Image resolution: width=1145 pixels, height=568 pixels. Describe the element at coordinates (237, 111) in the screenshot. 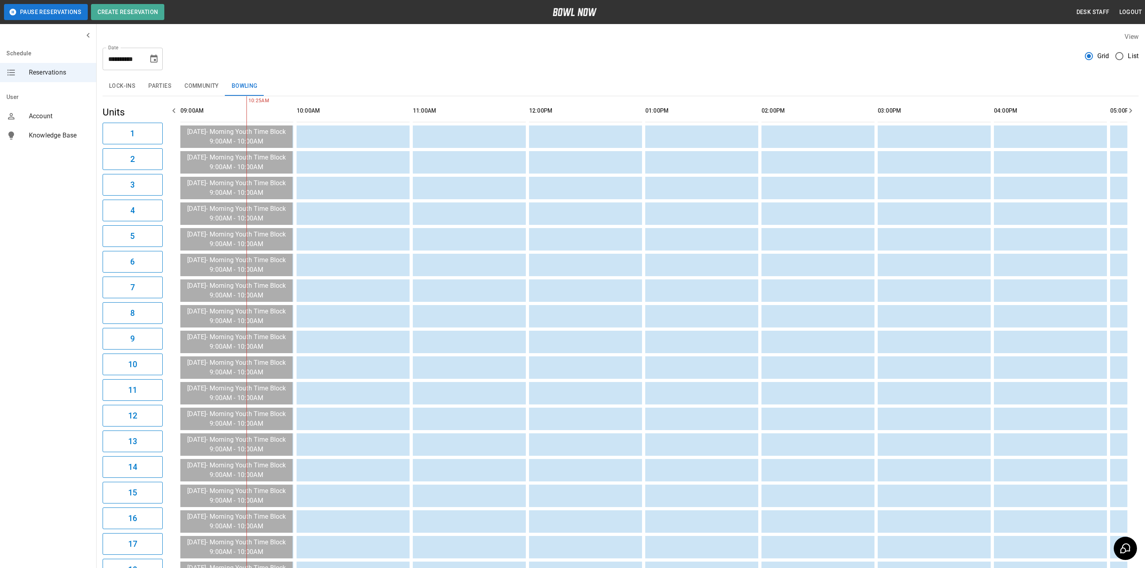

I see `th: 09:00AM` at that location.